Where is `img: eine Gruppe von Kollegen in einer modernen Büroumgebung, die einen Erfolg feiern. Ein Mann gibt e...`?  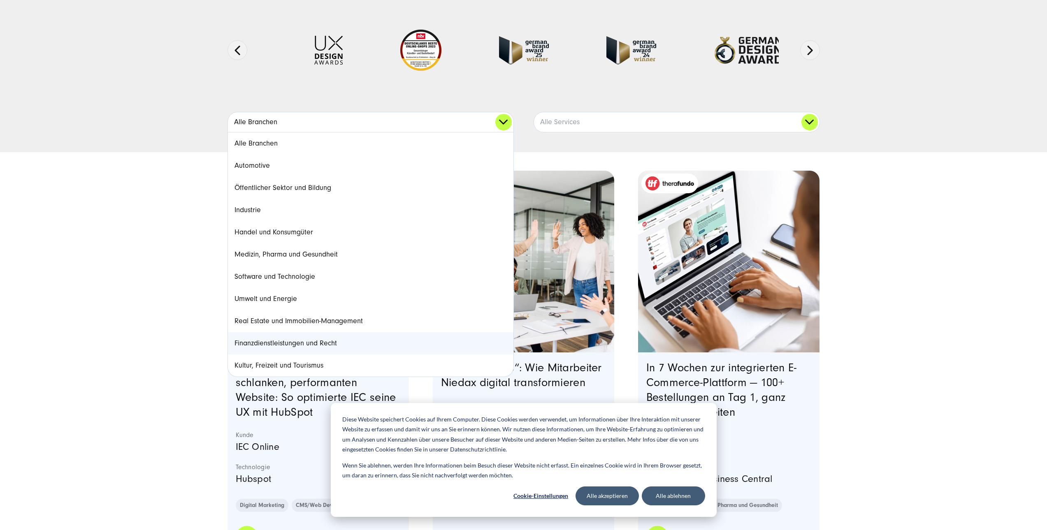 img: eine Gruppe von Kollegen in einer modernen Büroumgebung, die einen Erfolg feiern. Ein Mann gibt e... is located at coordinates (524, 262).